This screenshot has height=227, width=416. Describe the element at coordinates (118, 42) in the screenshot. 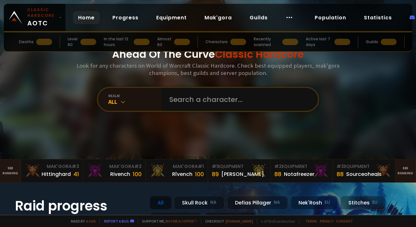

I see `div: In the last 12 hours` at that location.